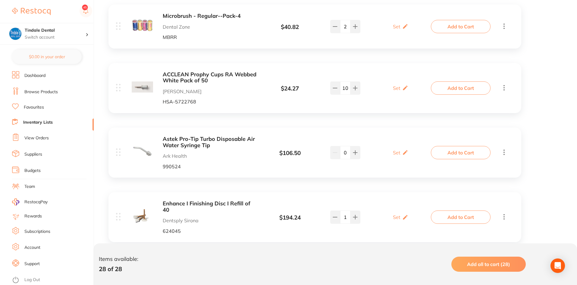 The width and height of the screenshot is (577, 285). What do you see at coordinates (210, 206) in the screenshot?
I see `b: Enhance I Finishing Disc I Refill of 40` at bounding box center [210, 206].